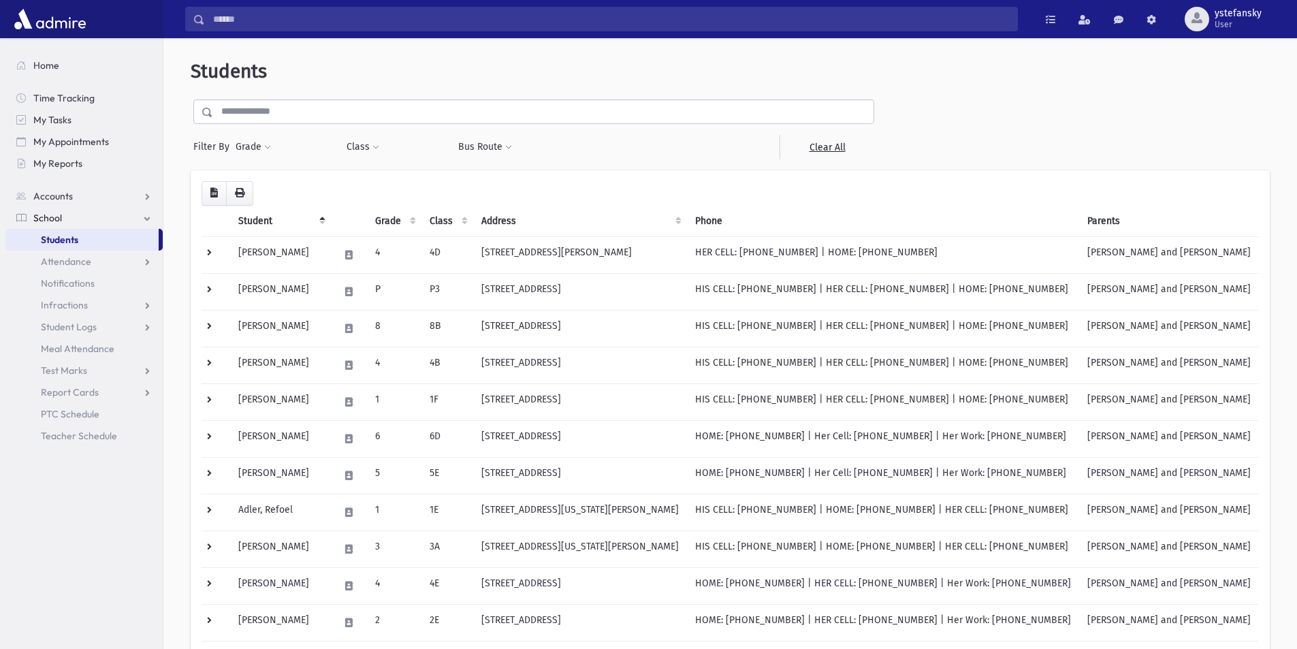 Image resolution: width=1297 pixels, height=649 pixels. I want to click on button: Print, so click(240, 193).